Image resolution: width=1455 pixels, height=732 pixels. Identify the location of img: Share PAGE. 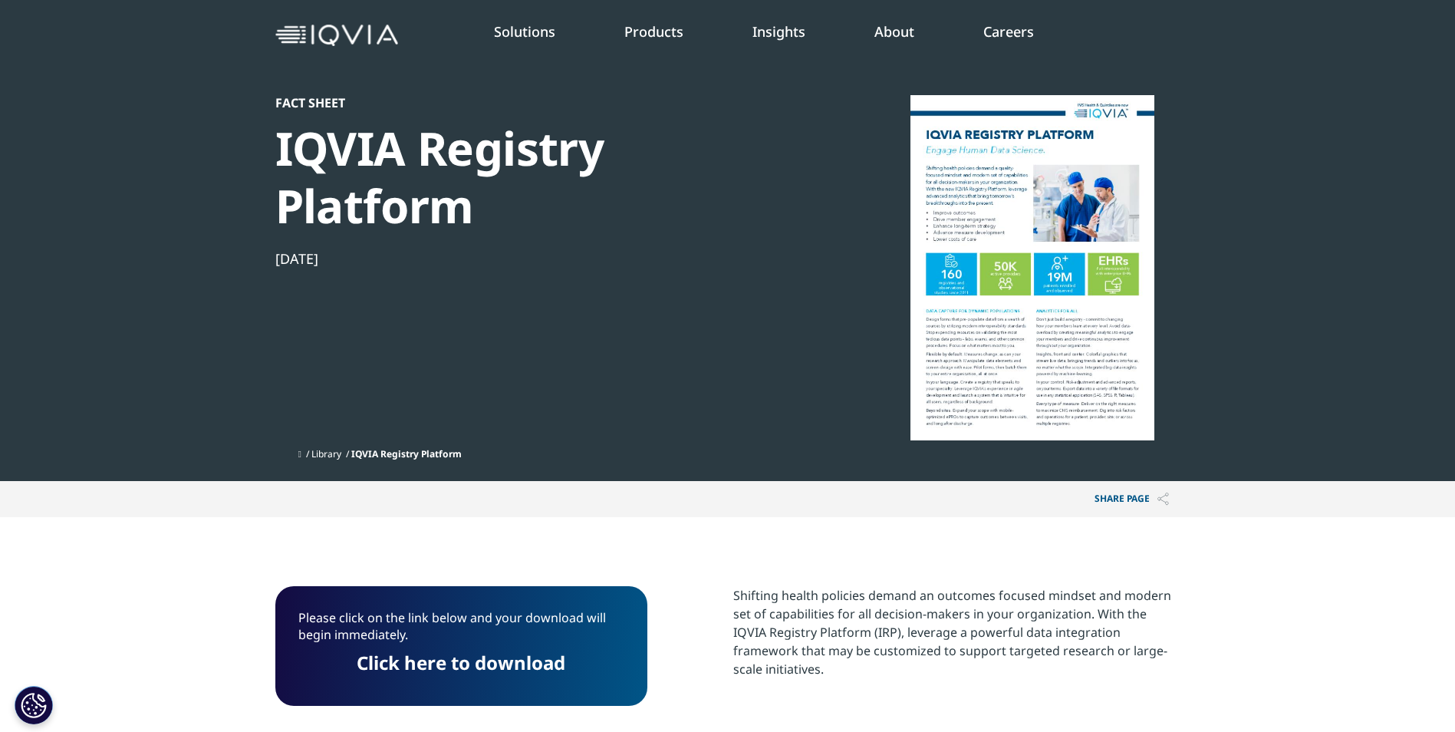
(1163, 499).